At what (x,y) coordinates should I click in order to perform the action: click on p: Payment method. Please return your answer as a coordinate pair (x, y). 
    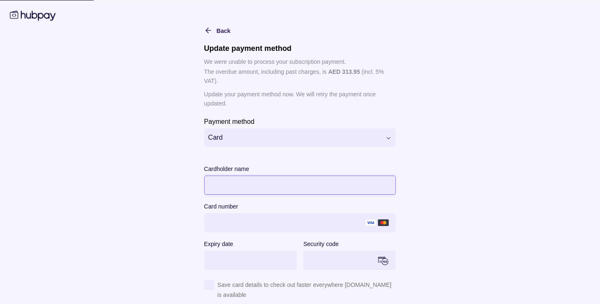
    Looking at the image, I should click on (229, 121).